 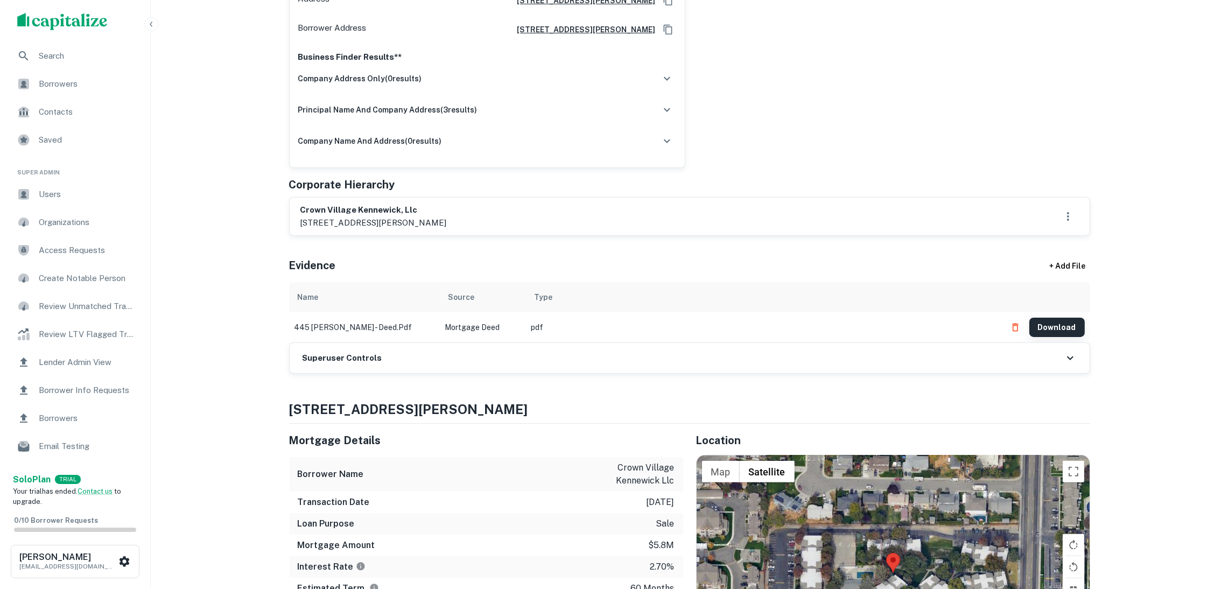 I want to click on a: Contacts, so click(x=75, y=112).